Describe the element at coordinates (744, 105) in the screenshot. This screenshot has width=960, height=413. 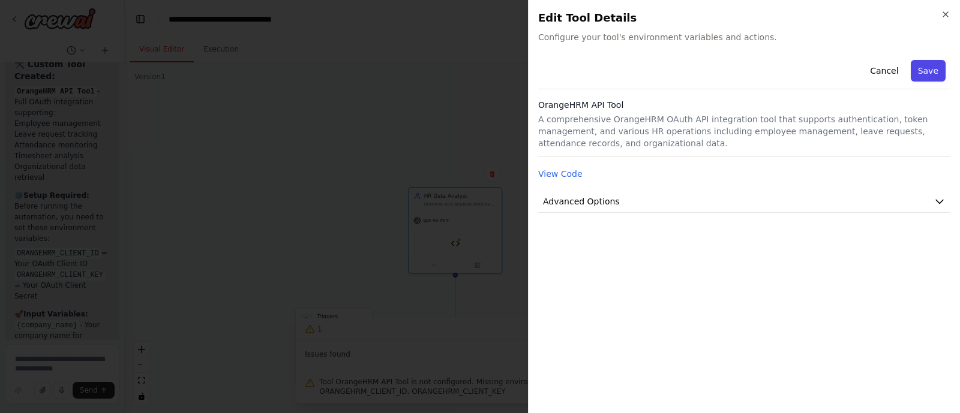
I see `h3: OrangeHRM API Tool` at that location.